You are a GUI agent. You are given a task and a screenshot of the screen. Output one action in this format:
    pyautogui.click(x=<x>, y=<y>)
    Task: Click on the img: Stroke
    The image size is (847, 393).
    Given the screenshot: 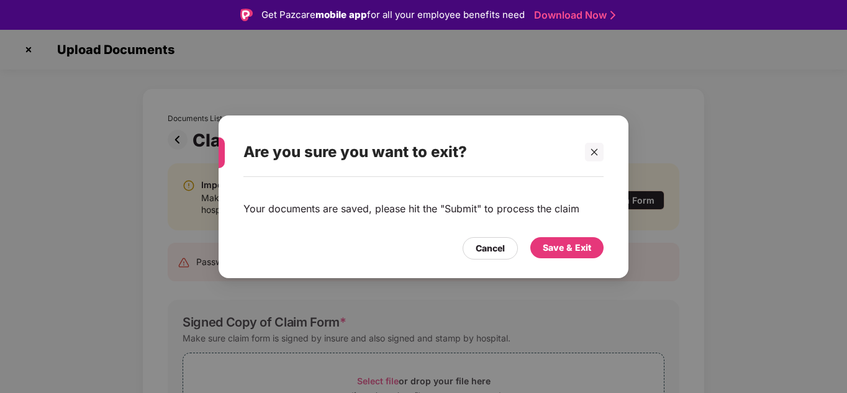 What is the action you would take?
    pyautogui.click(x=613, y=15)
    